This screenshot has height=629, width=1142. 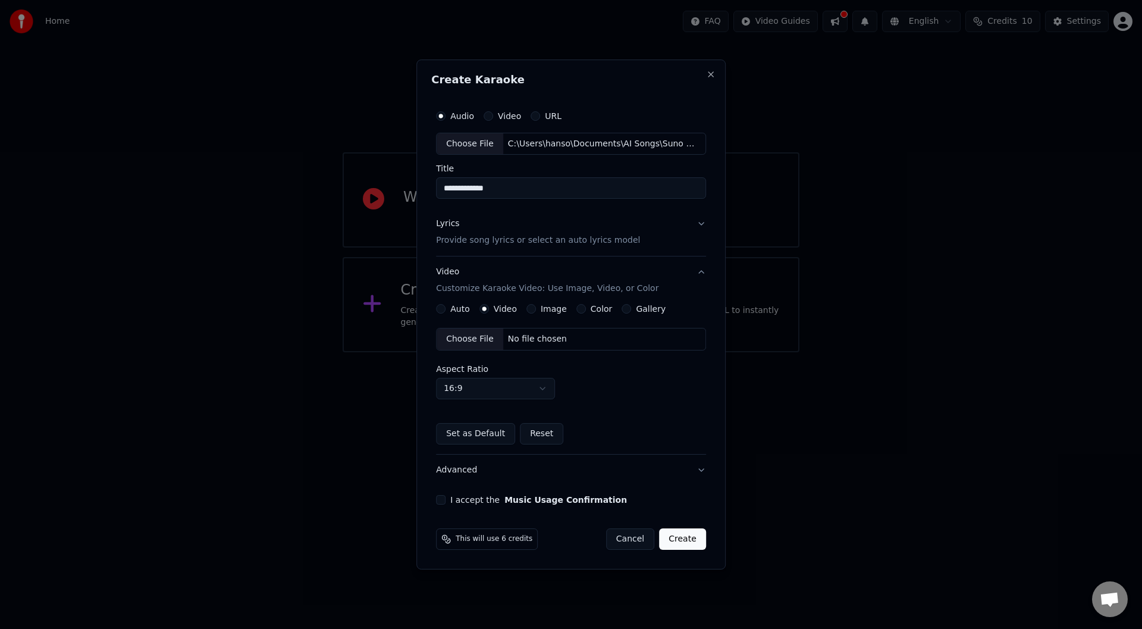 I want to click on button: LyricsProvide song lyrics or select an auto lyrics model, so click(x=571, y=233).